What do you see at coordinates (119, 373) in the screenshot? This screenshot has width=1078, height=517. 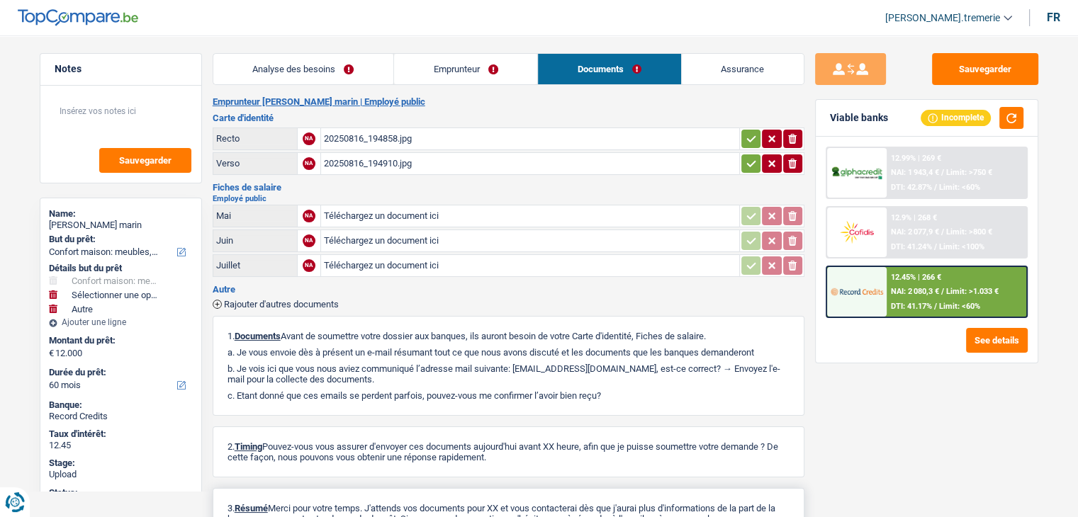 I see `label: Durée du prêt:` at bounding box center [119, 373].